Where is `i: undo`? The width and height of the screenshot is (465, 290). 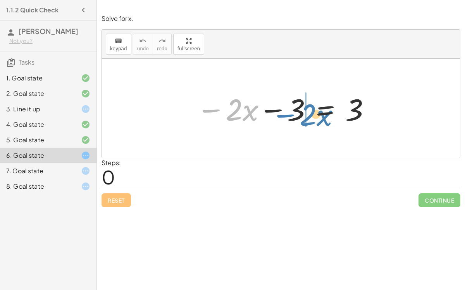 i: undo is located at coordinates (142, 41).